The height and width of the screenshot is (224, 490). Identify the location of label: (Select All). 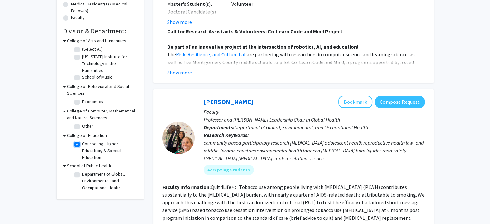
(92, 49).